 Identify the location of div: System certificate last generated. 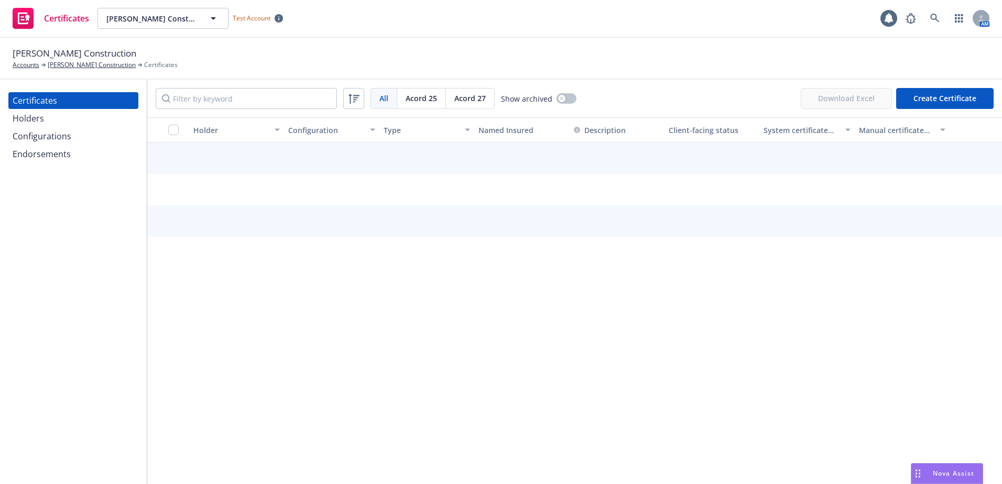
(800, 130).